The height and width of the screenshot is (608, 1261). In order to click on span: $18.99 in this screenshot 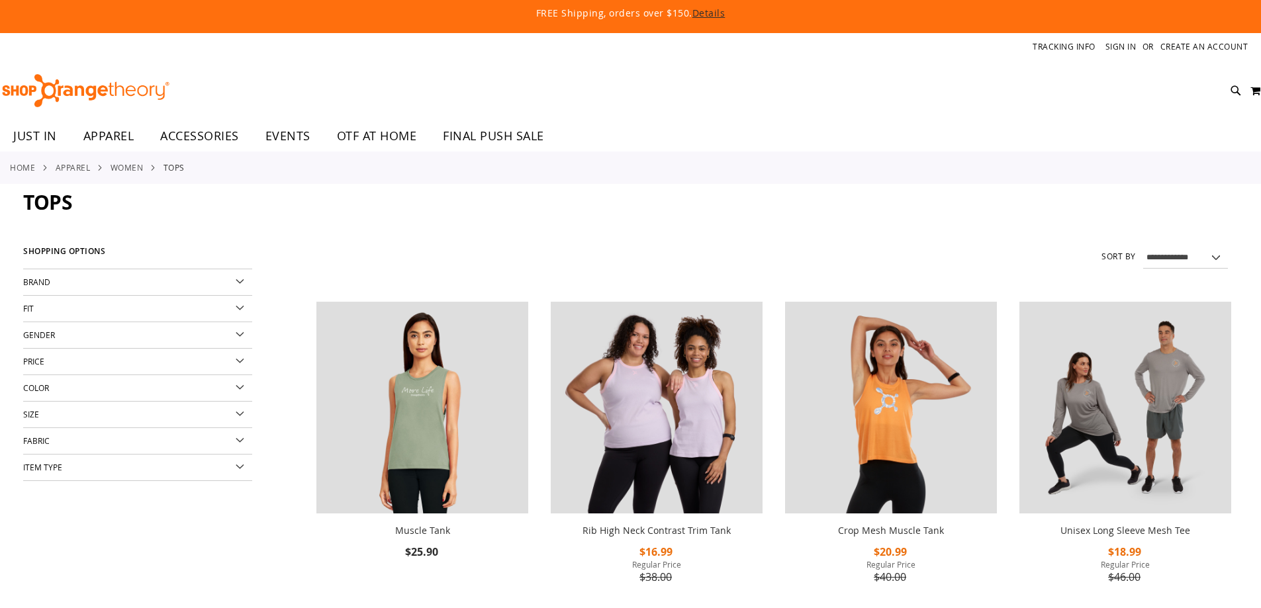, I will do `click(1125, 552)`.